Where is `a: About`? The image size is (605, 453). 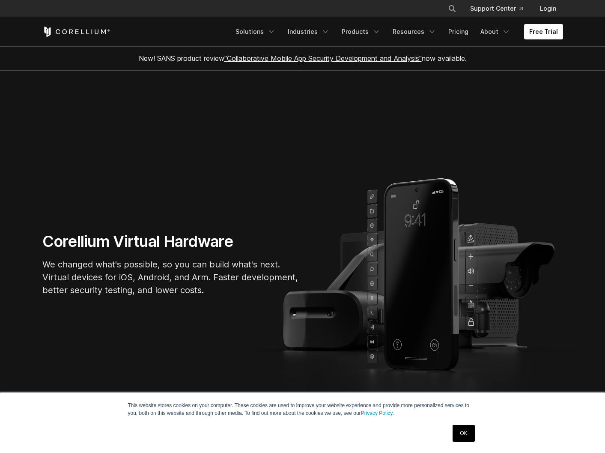
a: About is located at coordinates (496, 32).